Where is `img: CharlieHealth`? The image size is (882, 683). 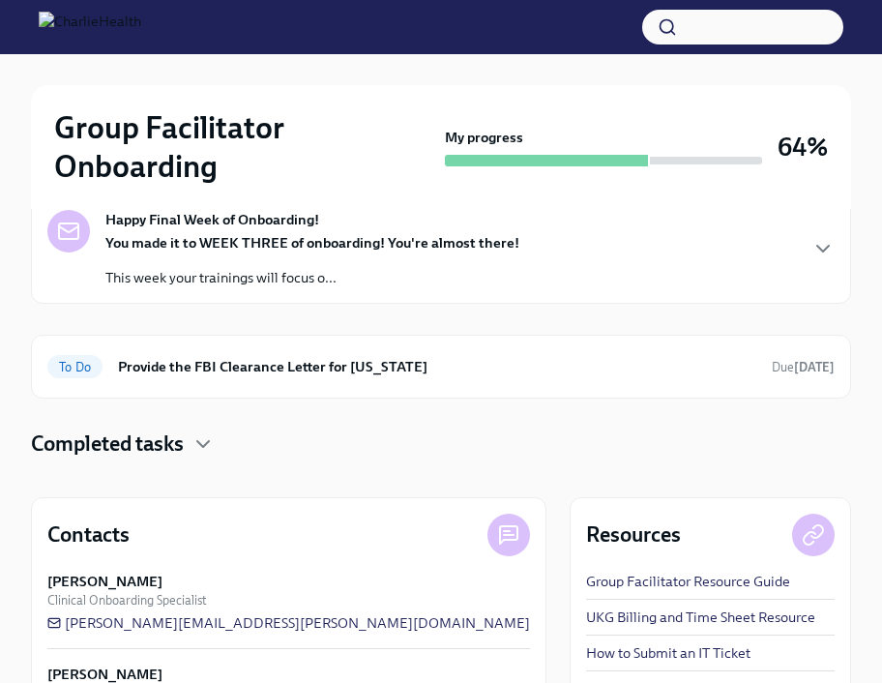 img: CharlieHealth is located at coordinates (90, 27).